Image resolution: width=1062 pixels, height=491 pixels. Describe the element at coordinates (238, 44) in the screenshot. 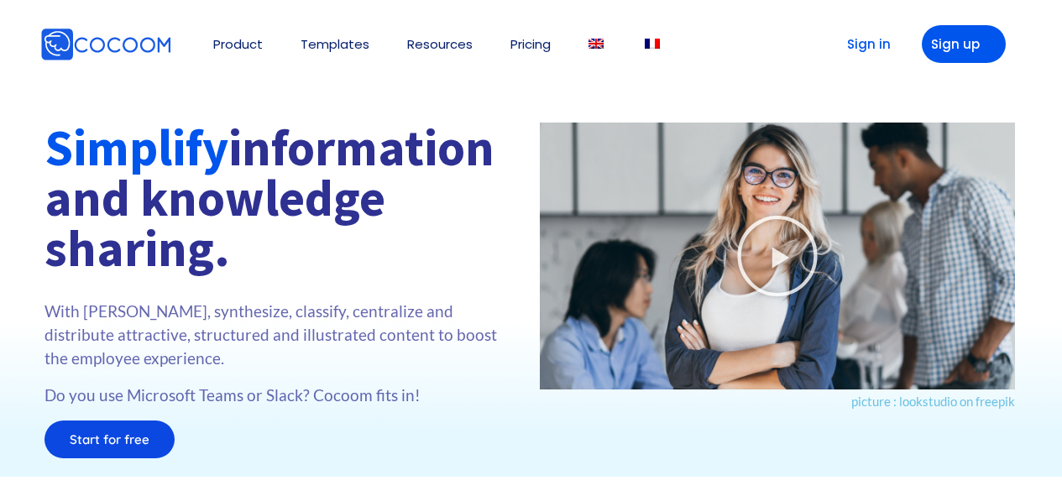

I see `a: Product` at that location.